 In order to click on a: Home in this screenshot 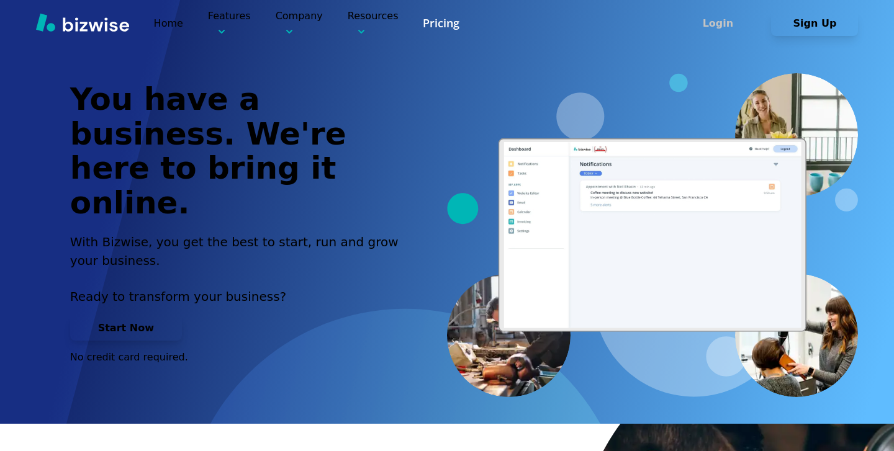, I will do `click(168, 23)`.